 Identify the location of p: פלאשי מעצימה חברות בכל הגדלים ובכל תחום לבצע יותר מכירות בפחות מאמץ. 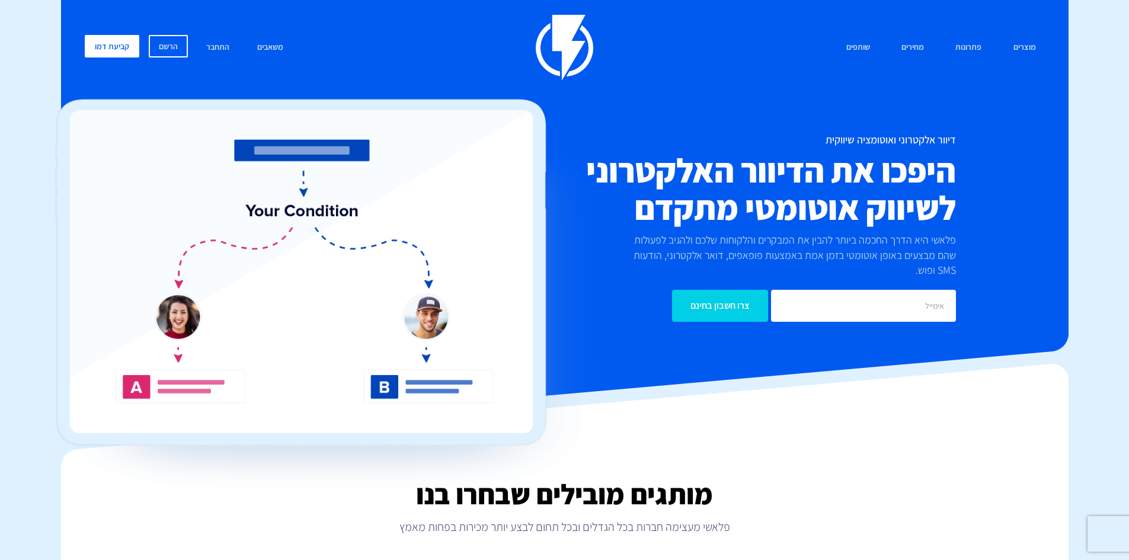
(565, 527).